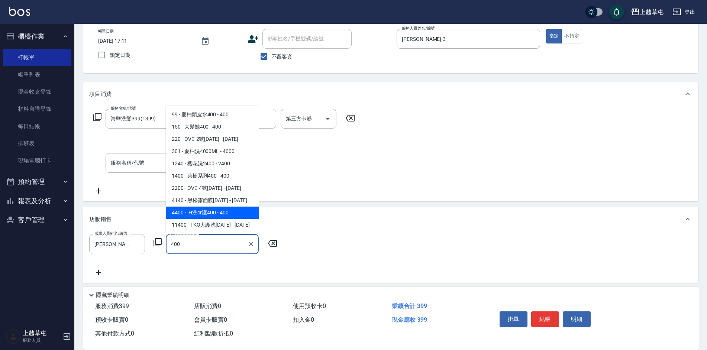 The width and height of the screenshot is (707, 350). I want to click on span: 301 - 夏柚洗4000ML - 4000, so click(212, 151).